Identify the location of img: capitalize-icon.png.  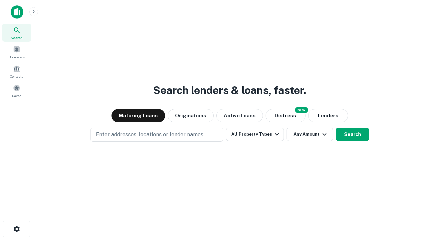
(17, 12).